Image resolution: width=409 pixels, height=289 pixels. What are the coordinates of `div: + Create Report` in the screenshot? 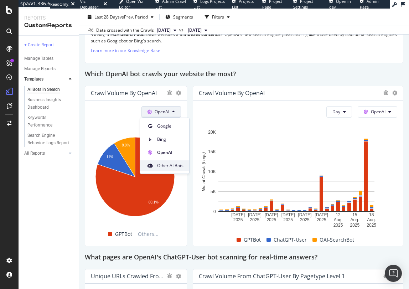 It's located at (39, 45).